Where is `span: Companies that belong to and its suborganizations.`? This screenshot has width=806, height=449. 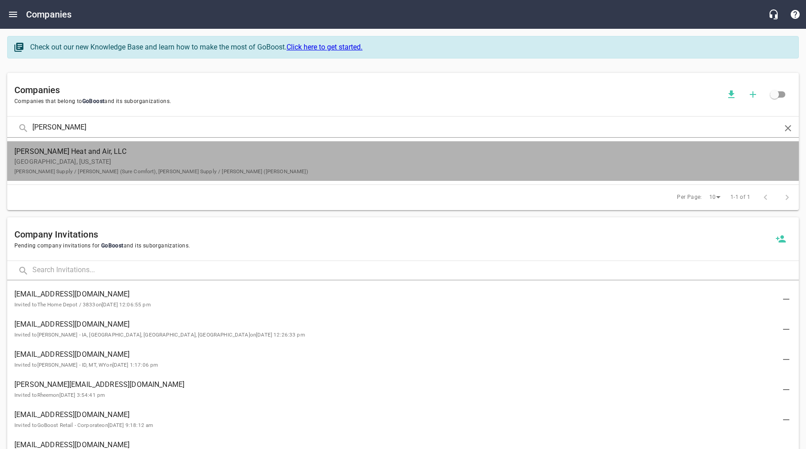
span: Companies that belong to and its suborganizations. is located at coordinates (367, 102).